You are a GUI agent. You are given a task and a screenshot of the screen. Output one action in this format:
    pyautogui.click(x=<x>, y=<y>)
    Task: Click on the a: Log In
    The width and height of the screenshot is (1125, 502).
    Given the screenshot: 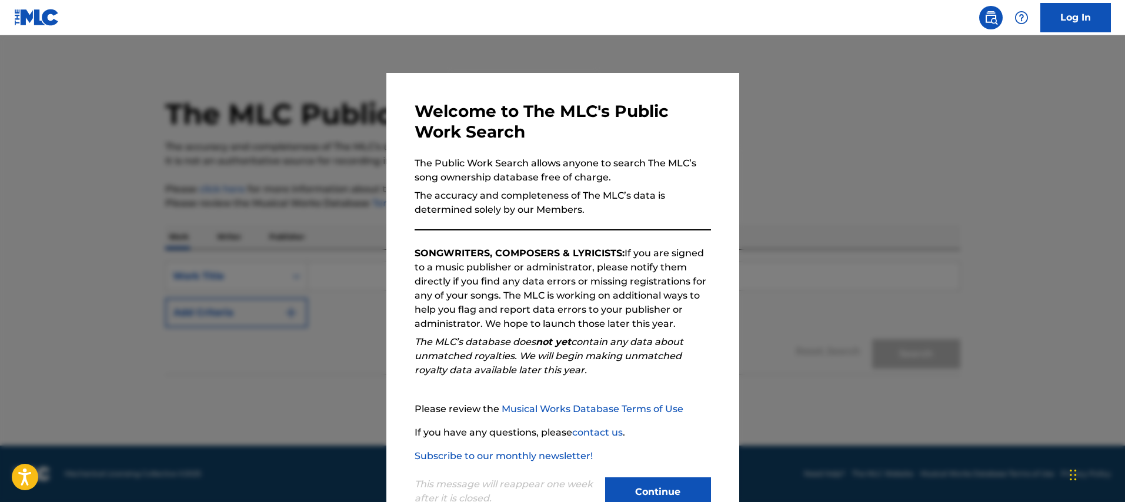 What is the action you would take?
    pyautogui.click(x=1075, y=18)
    